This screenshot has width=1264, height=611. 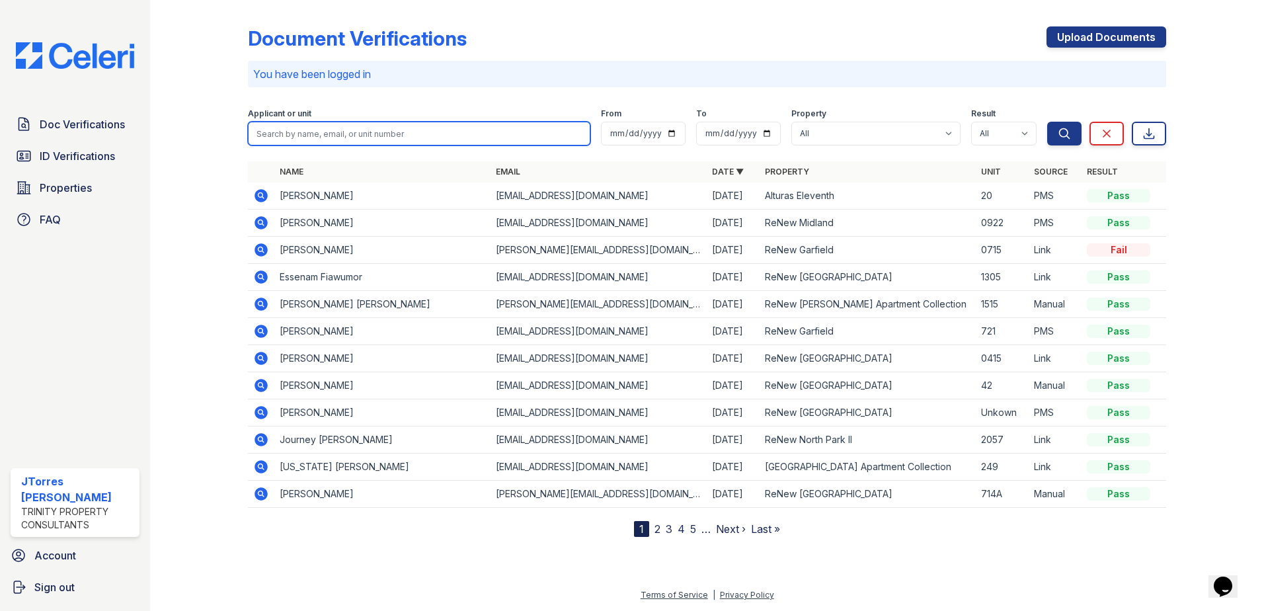 What do you see at coordinates (747, 594) in the screenshot?
I see `a: Privacy Policy` at bounding box center [747, 594].